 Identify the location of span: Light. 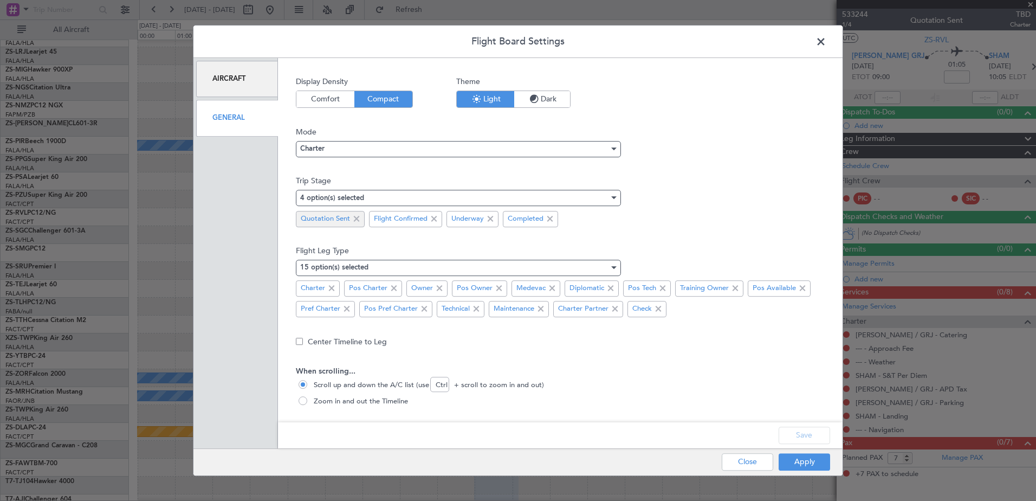
(486, 99).